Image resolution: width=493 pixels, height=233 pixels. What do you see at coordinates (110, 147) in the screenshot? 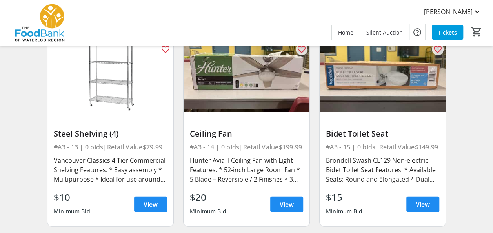
I see `div: #A3 - 13 | 0 bids | Retail Value $79.99` at bounding box center [110, 147].